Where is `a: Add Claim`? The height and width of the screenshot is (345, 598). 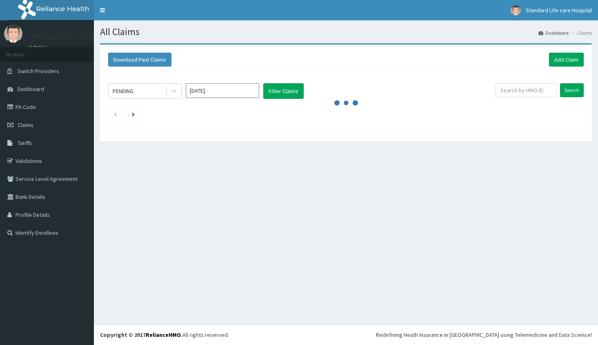
a: Add Claim is located at coordinates (566, 60).